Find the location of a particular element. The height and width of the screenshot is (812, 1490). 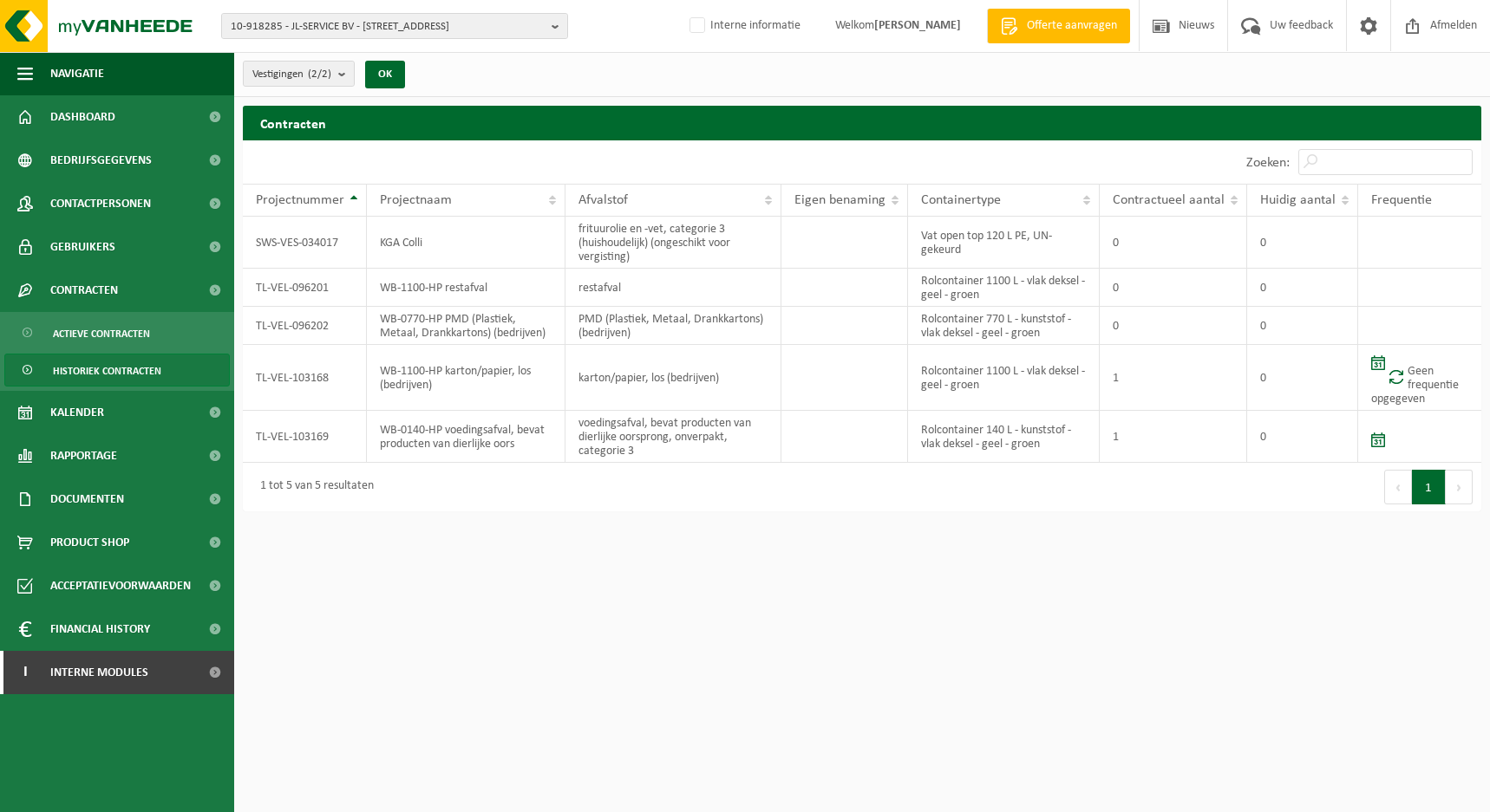

button: Next is located at coordinates (1459, 487).